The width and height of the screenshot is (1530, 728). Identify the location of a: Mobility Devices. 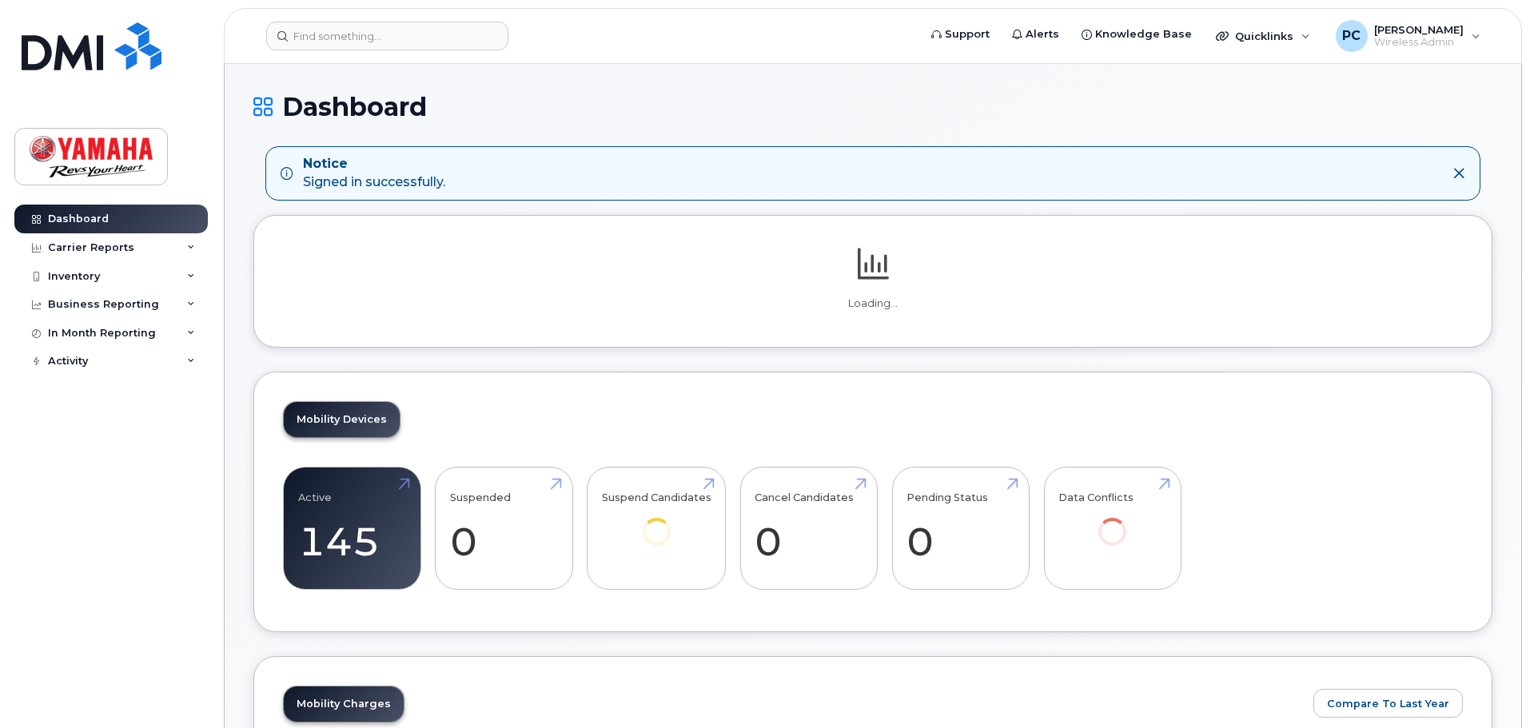
(341, 420).